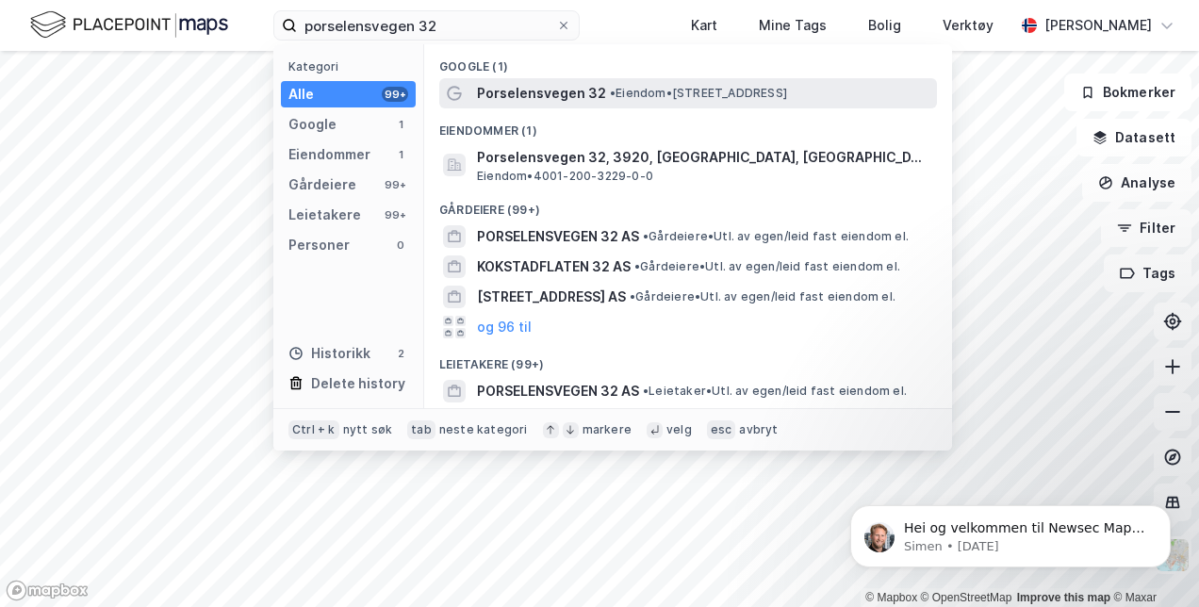  I want to click on div: Leietakere, so click(324, 215).